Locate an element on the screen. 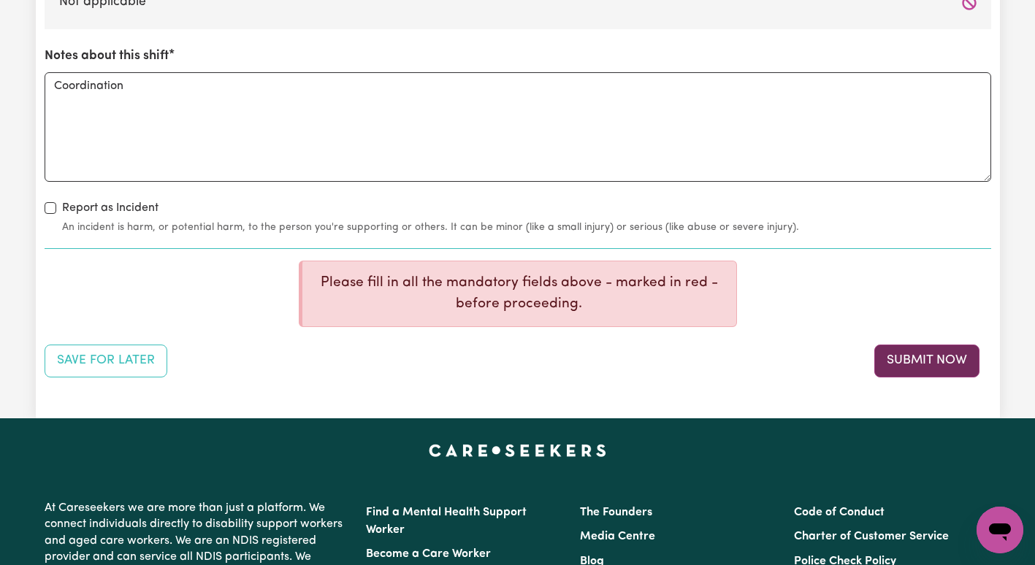 This screenshot has height=565, width=1035. label: Report as Incident is located at coordinates (110, 208).